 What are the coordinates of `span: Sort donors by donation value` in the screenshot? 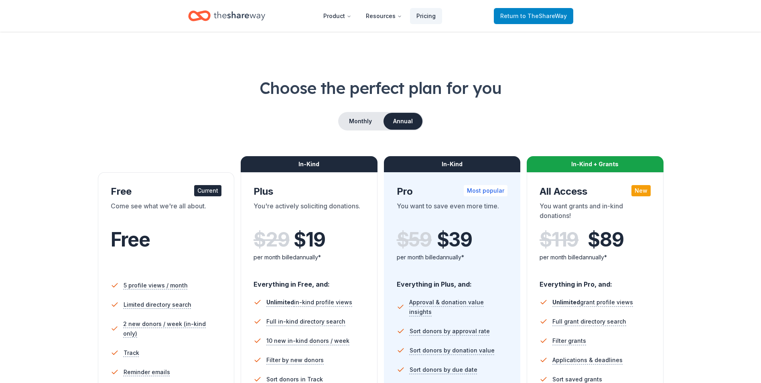 It's located at (452, 350).